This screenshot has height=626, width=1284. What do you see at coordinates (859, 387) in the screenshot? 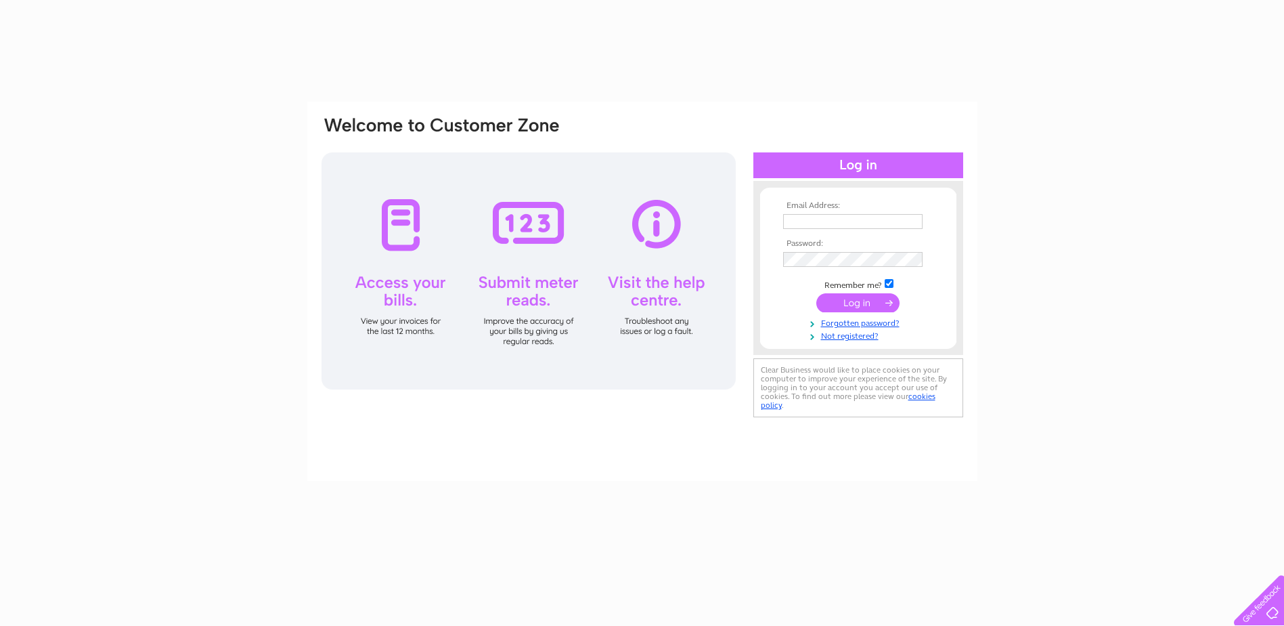
I see `div: Clear Business would like to place cookies on your computer to improve your experience of the sit...` at bounding box center [859, 387].